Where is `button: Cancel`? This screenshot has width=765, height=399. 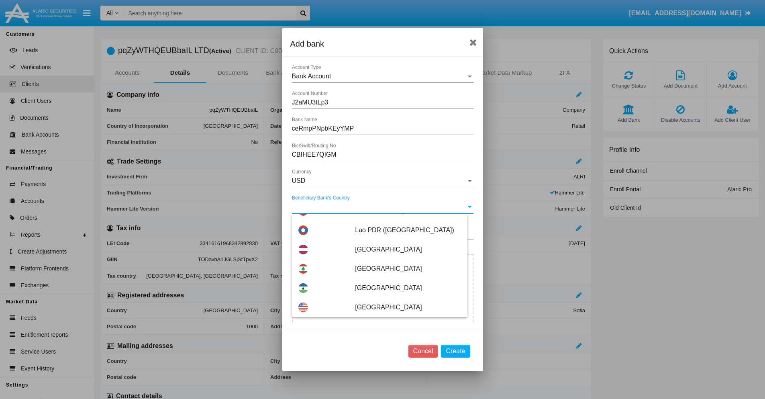
button: Cancel is located at coordinates (423, 351).